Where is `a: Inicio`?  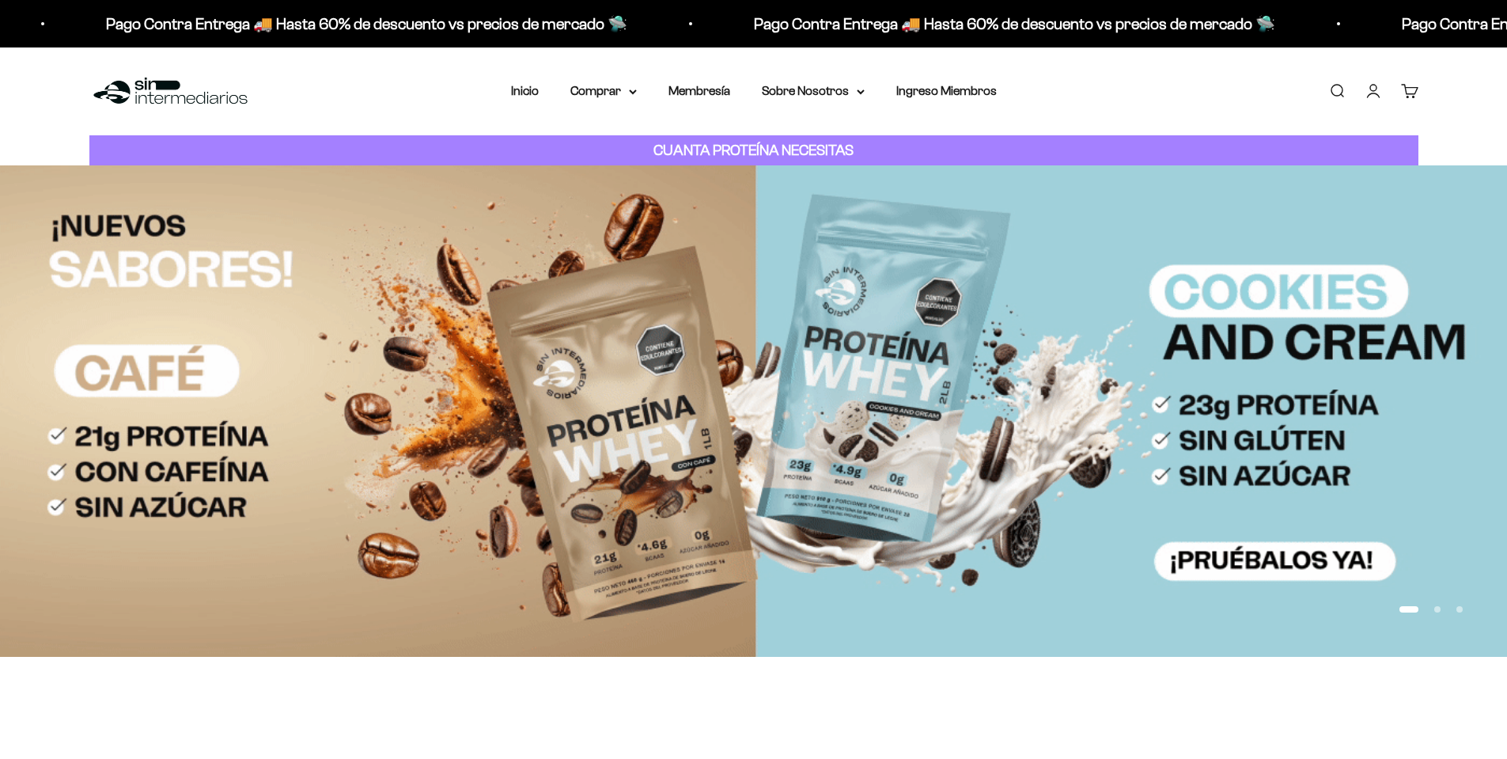
a: Inicio is located at coordinates (524, 90).